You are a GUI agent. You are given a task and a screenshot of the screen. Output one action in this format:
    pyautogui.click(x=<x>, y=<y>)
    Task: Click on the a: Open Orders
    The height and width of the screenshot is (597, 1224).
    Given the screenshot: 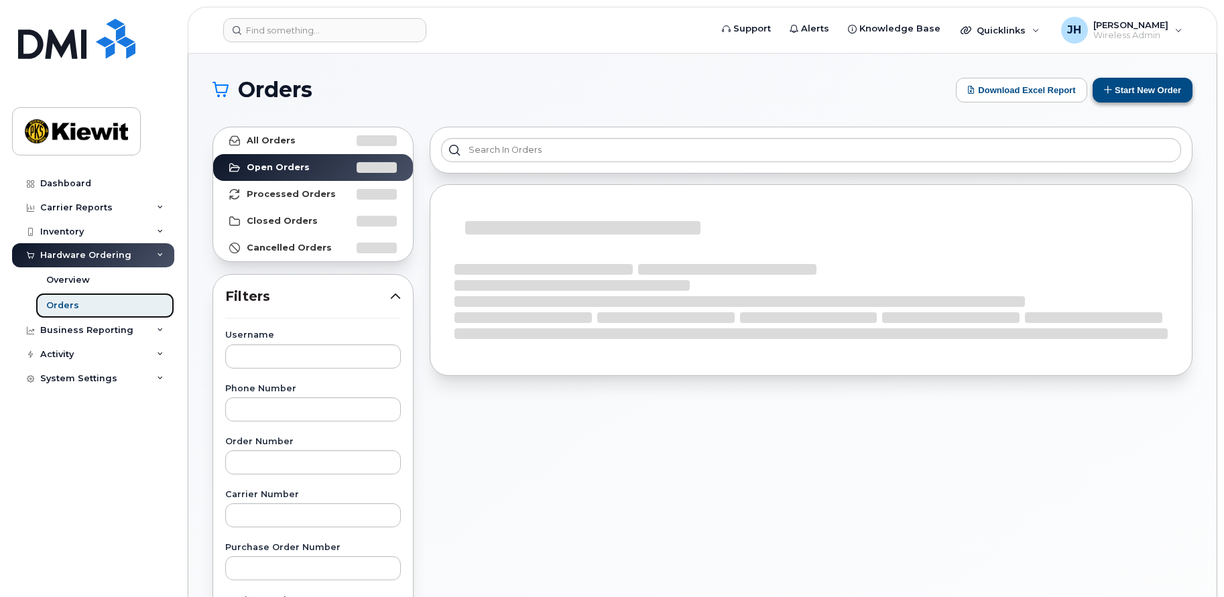 What is the action you would take?
    pyautogui.click(x=313, y=168)
    